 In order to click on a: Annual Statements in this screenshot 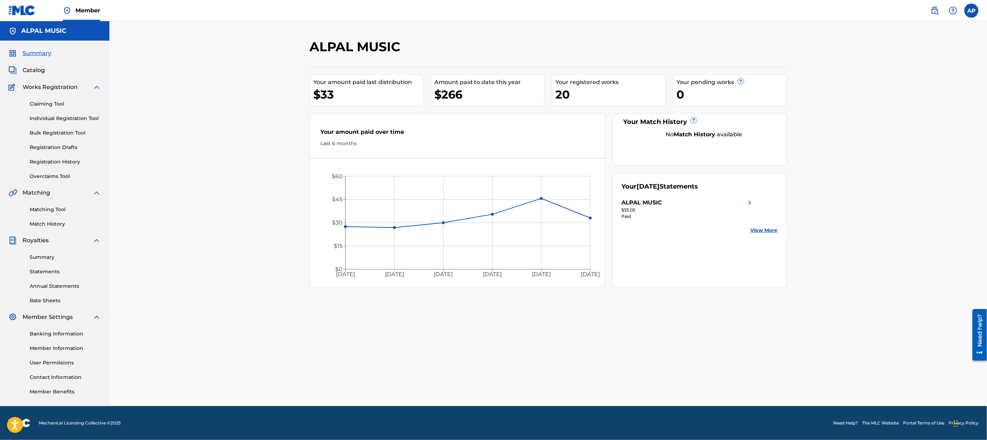, I will do `click(65, 286)`.